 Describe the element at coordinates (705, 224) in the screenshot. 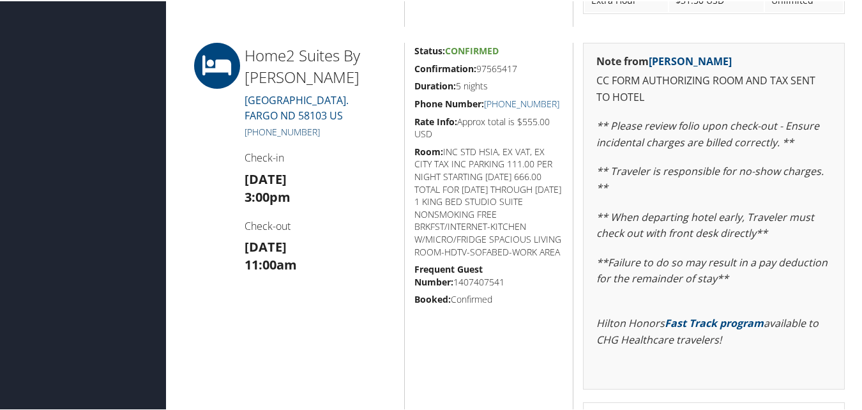

I see `em: ** When departing hotel early, Traveler must check out with front desk directly**` at that location.